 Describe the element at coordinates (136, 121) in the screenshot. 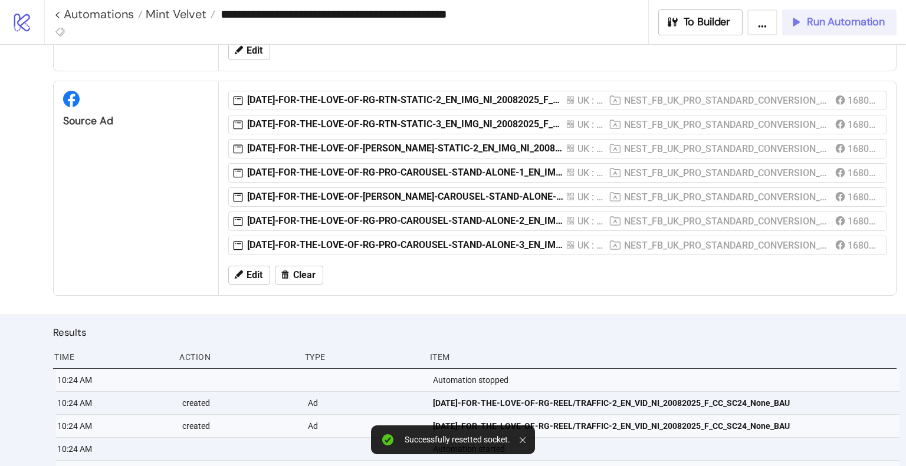

I see `div: Source Ad` at that location.